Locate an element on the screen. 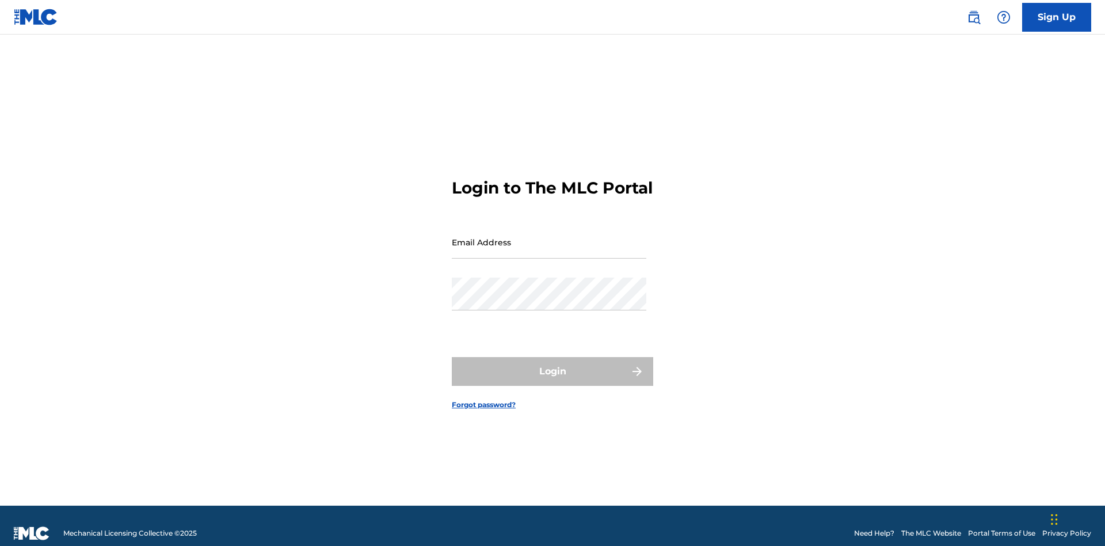 Image resolution: width=1105 pixels, height=546 pixels. h3: Login to The MLC Portal is located at coordinates (552, 188).